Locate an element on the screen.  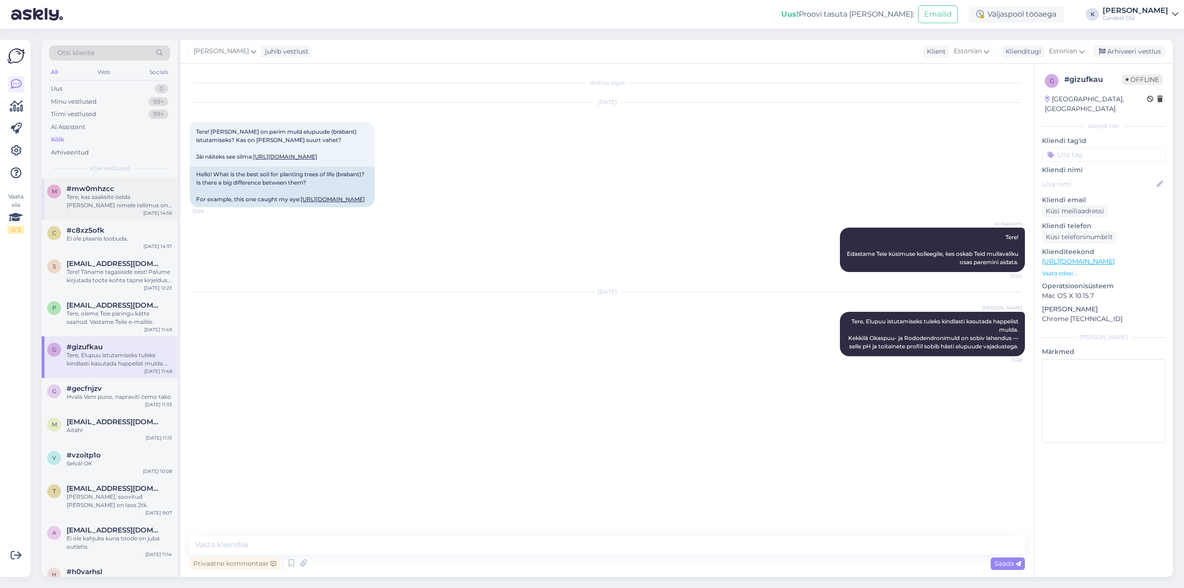
div: Kliendi info is located at coordinates (1104, 126).